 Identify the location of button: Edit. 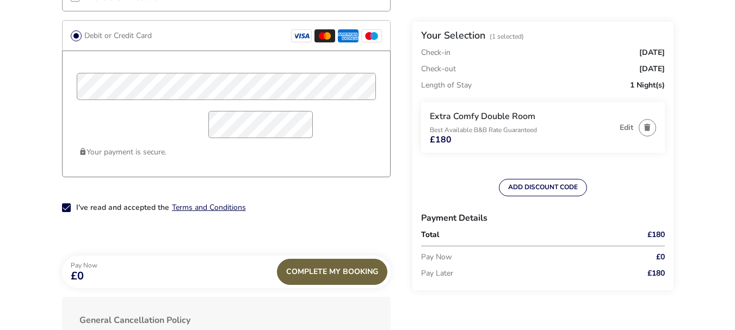
(626, 127).